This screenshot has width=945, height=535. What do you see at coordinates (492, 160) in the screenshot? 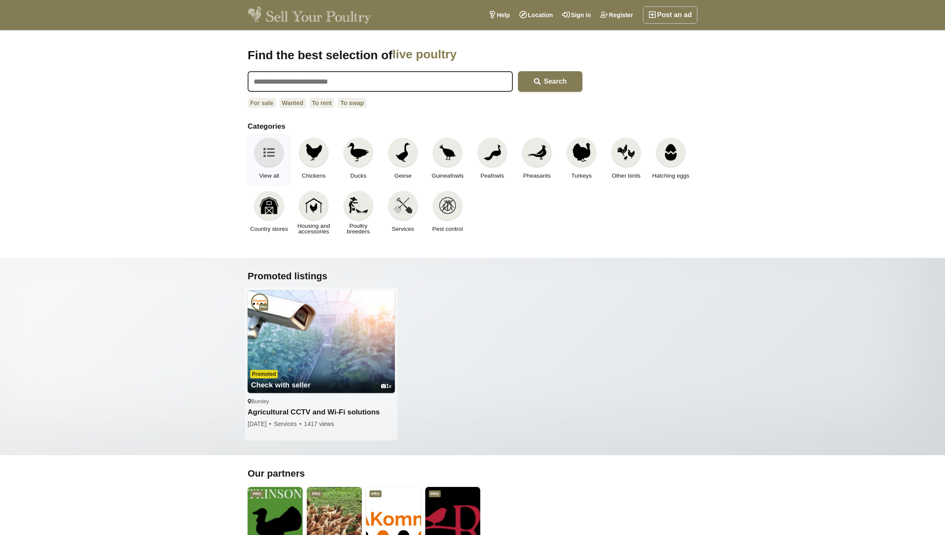
I see `a: Peafowls Peafowls` at bounding box center [492, 160].